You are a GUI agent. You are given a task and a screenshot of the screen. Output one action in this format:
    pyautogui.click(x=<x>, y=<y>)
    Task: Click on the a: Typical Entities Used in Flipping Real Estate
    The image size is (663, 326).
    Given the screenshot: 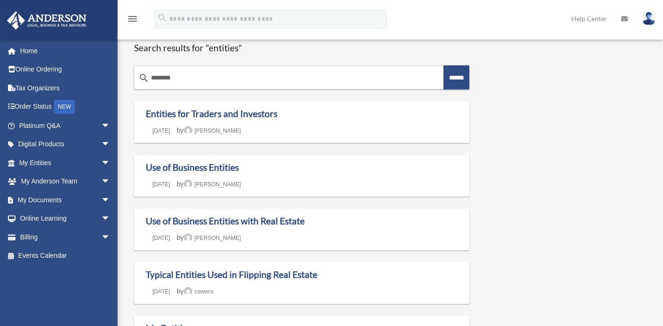 What is the action you would take?
    pyautogui.click(x=231, y=274)
    